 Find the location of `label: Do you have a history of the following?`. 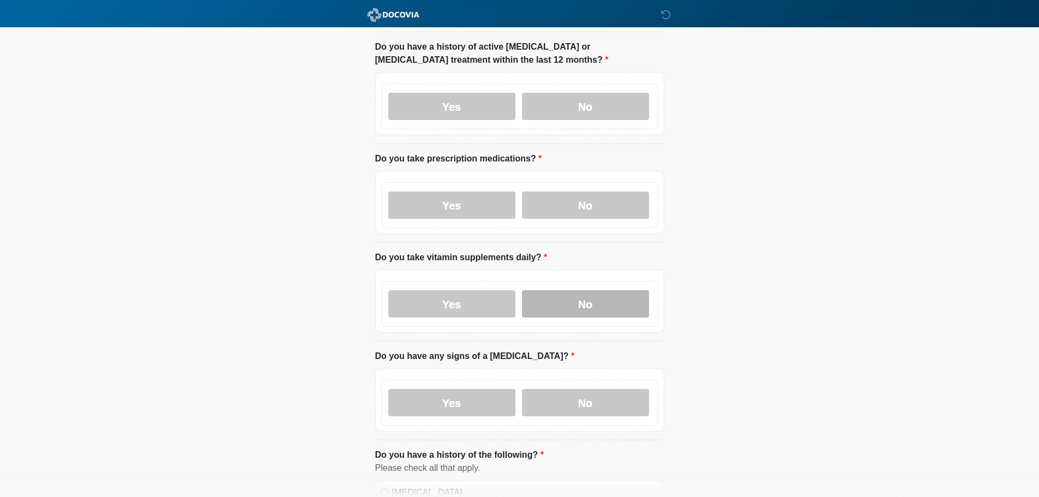

label: Do you have a history of the following? is located at coordinates (459, 455).